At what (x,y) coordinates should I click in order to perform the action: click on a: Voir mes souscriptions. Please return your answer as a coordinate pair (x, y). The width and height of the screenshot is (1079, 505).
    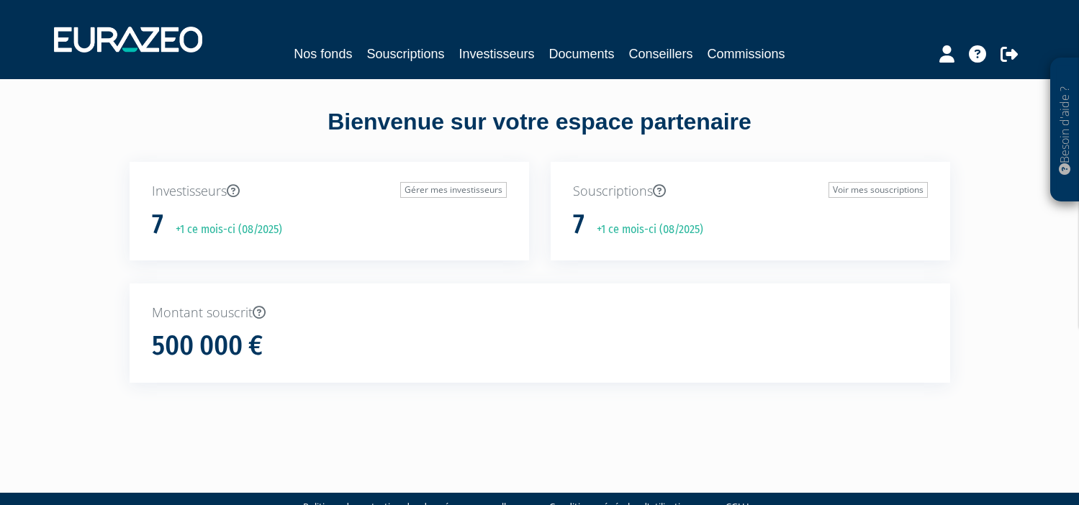
    Looking at the image, I should click on (878, 190).